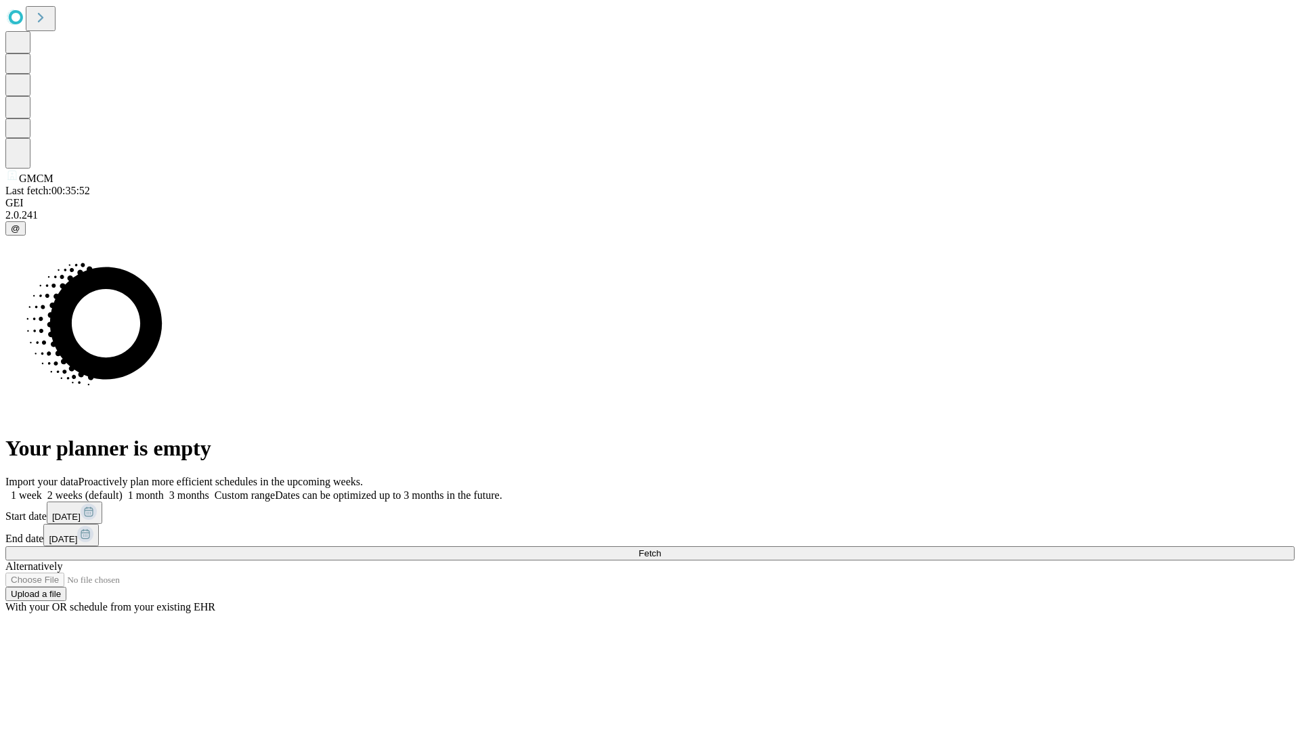 The height and width of the screenshot is (731, 1300). Describe the element at coordinates (42, 481) in the screenshot. I see `span: Import your data` at that location.